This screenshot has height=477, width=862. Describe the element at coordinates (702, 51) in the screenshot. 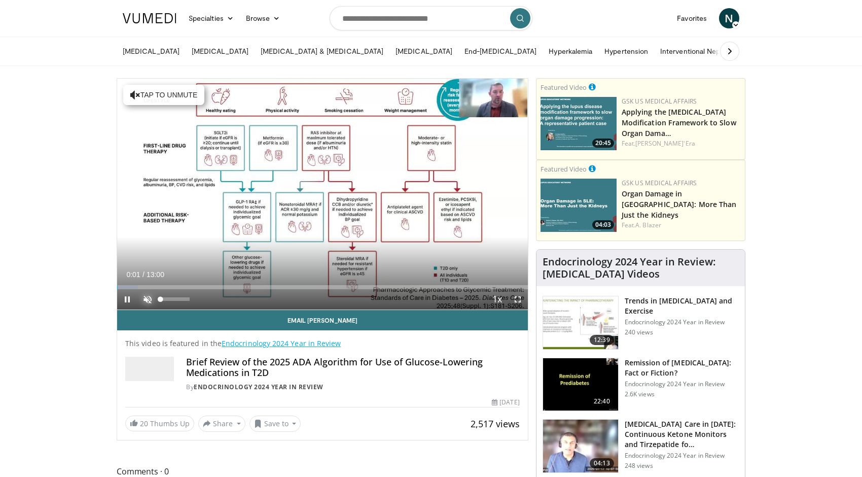

I see `a: Interventional Nephrology` at that location.